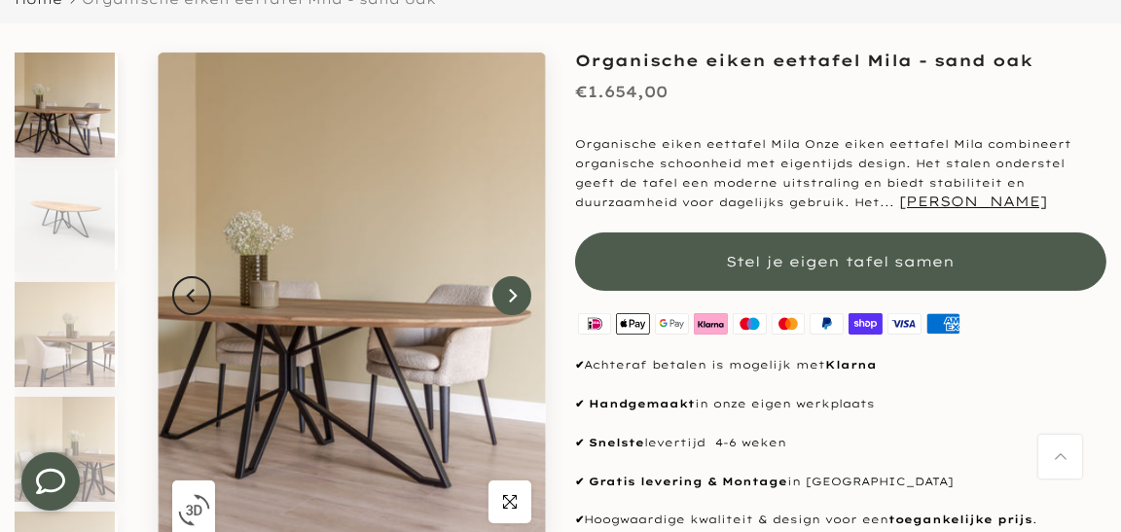  What do you see at coordinates (710, 323) in the screenshot?
I see `img: klarna` at bounding box center [710, 323].